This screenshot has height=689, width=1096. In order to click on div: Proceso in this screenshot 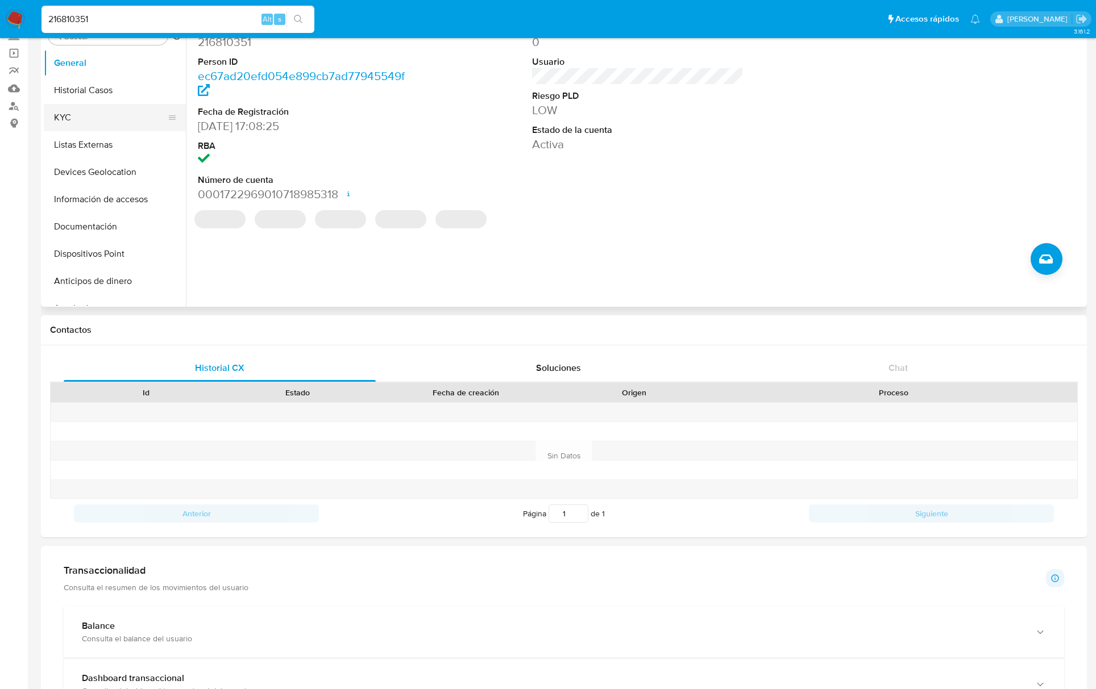, I will do `click(893, 393)`.